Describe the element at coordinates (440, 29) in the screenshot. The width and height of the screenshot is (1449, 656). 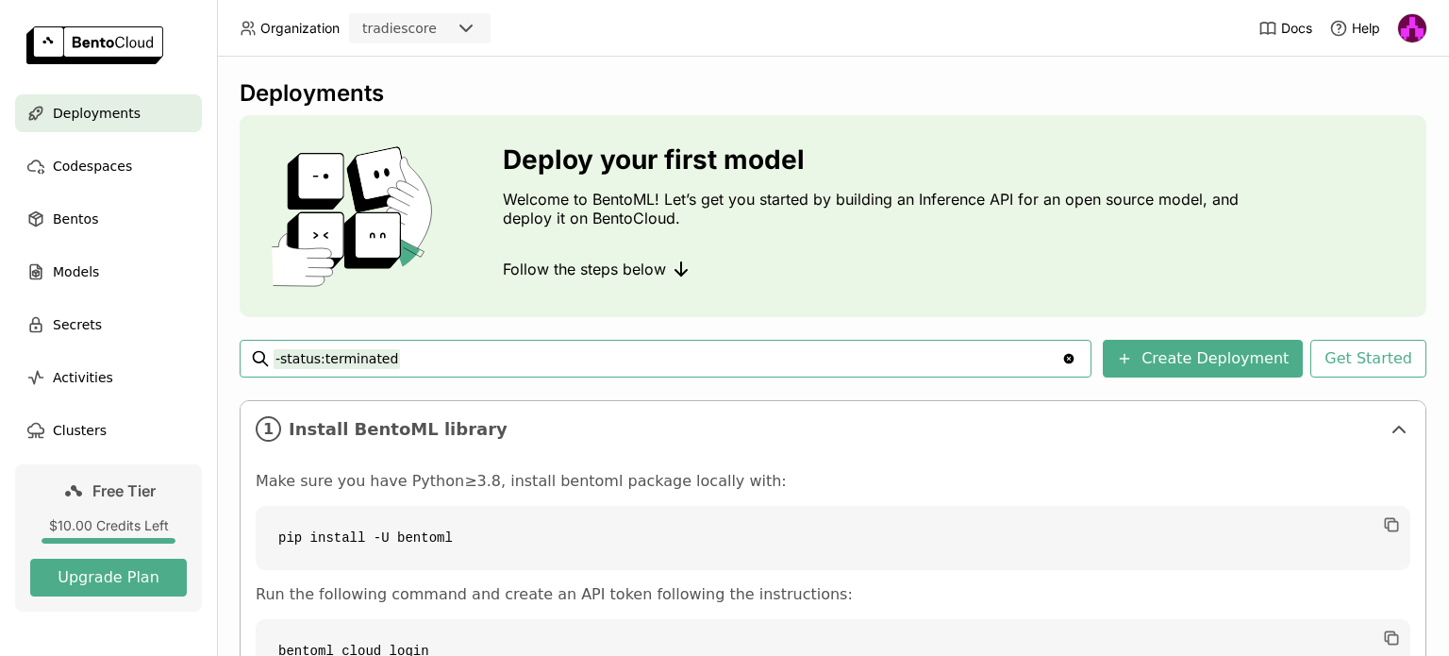
I see `input: Selected tradiescore.` at that location.